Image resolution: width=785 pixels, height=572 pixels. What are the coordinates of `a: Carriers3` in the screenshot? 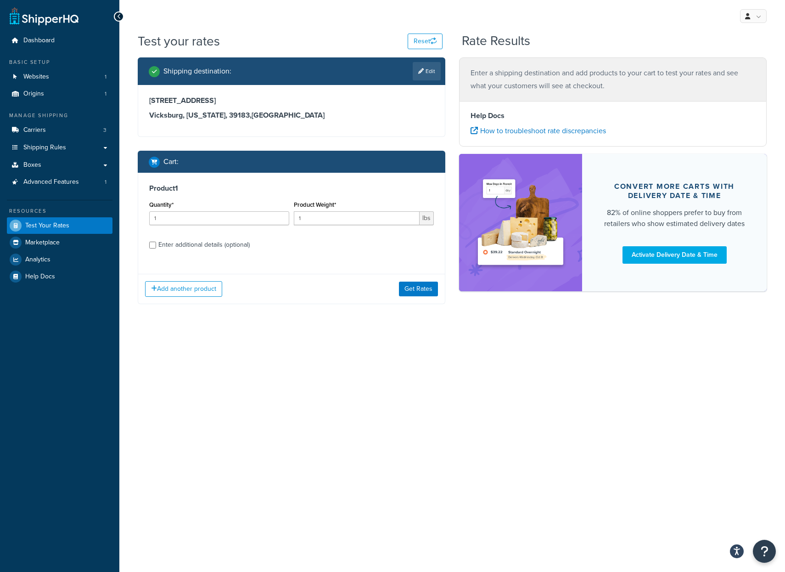 It's located at (60, 130).